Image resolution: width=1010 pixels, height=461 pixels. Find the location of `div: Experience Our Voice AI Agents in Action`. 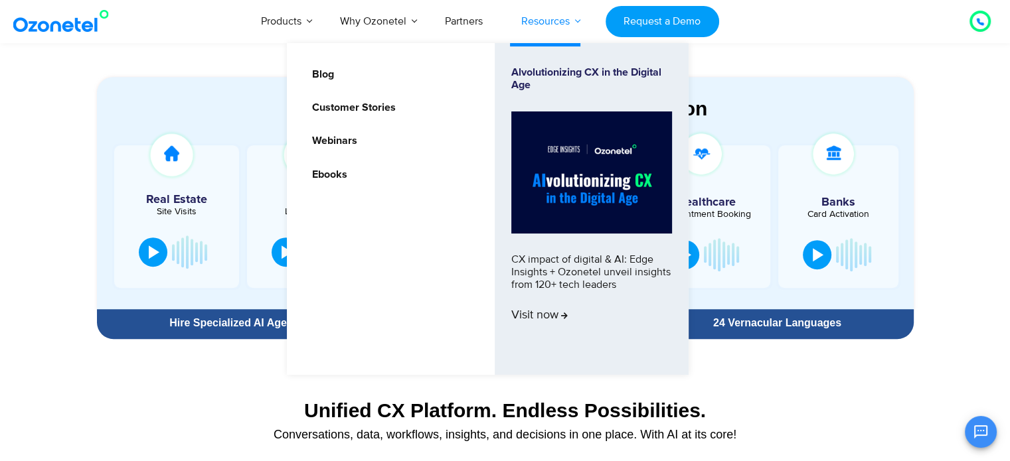

div: Experience Our Voice AI Agents in Action is located at coordinates (512, 108).